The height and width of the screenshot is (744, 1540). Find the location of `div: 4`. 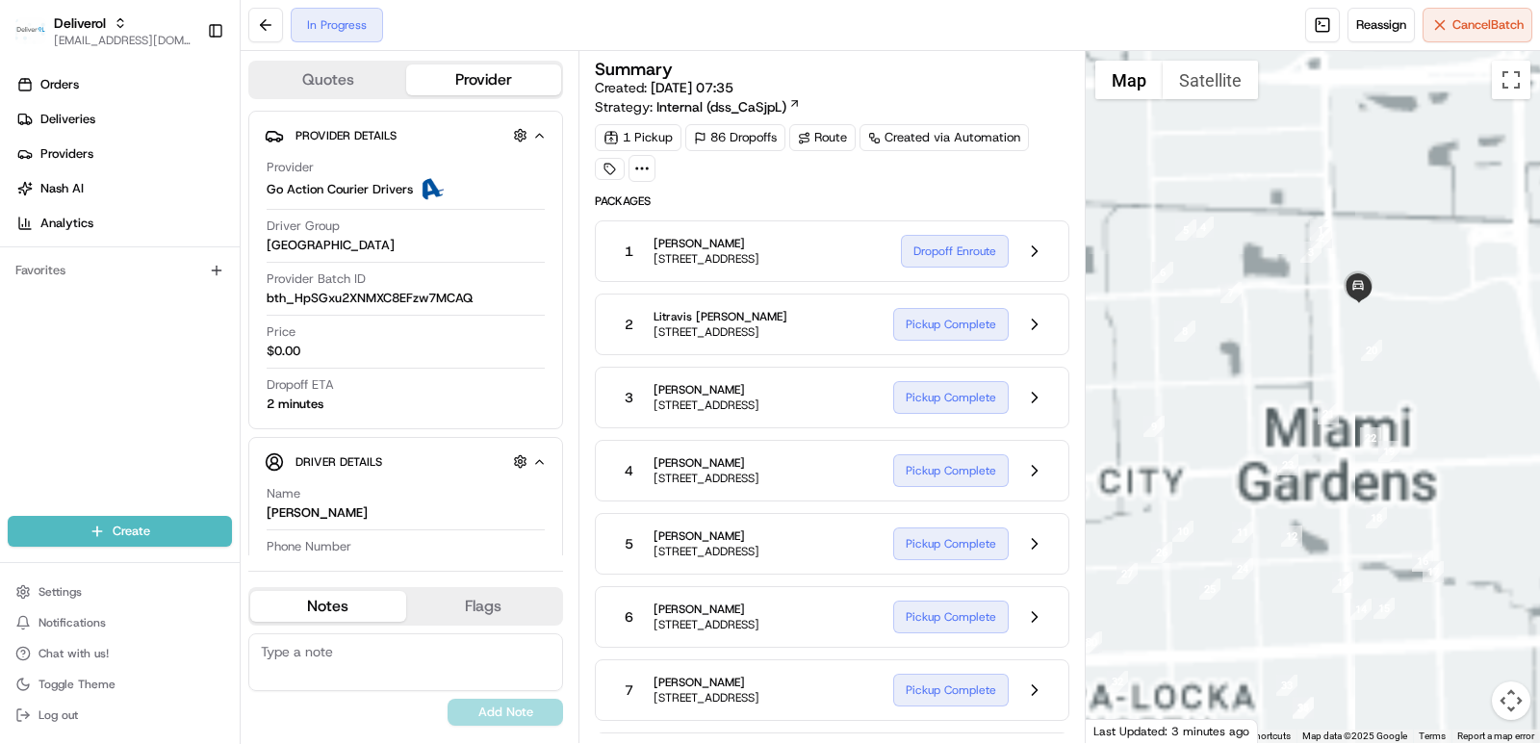

div: 4 is located at coordinates (1203, 227).